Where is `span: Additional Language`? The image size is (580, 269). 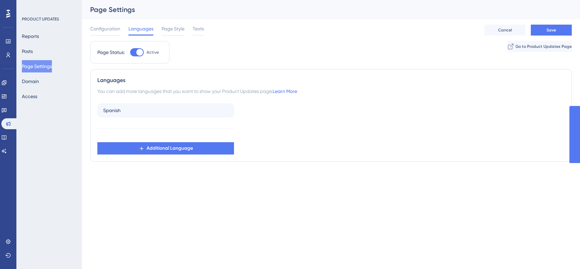
span: Additional Language is located at coordinates (170, 148).